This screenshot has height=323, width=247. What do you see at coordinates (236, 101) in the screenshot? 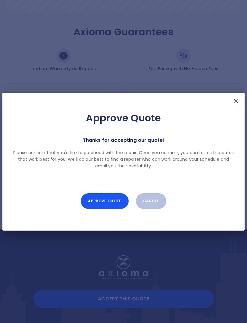
I see `img: X Mark` at bounding box center [236, 101].